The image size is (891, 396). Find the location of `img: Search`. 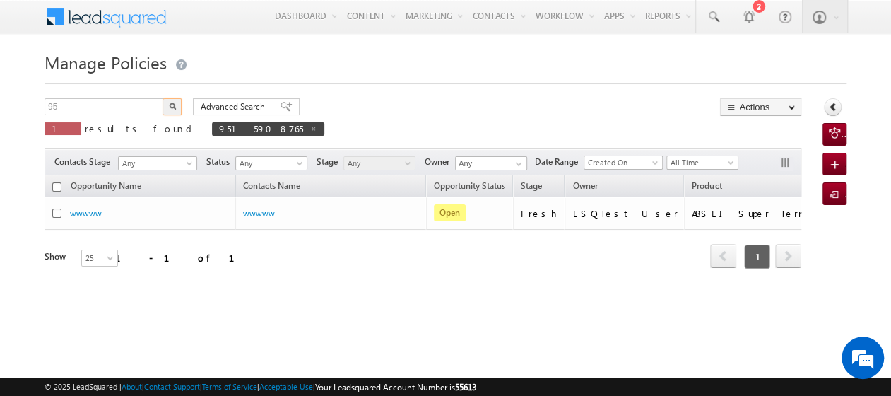

img: Search is located at coordinates (172, 106).